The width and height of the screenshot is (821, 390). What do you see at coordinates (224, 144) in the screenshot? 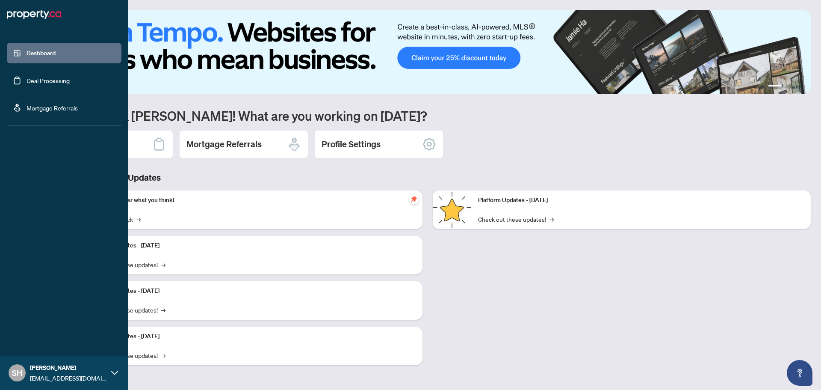
I see `h2: Mortgage Referrals` at bounding box center [224, 144].